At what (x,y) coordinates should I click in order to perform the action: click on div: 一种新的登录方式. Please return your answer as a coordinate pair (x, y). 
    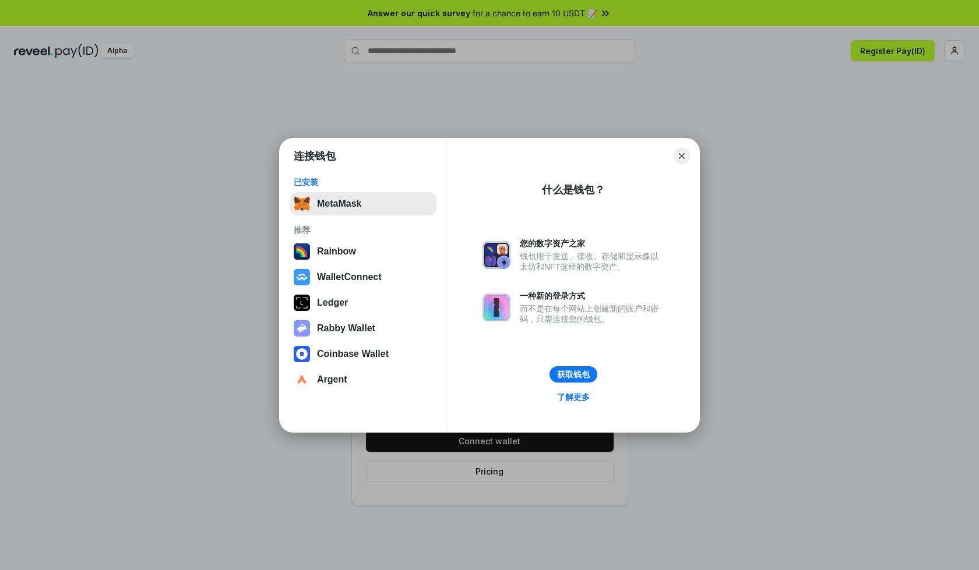
    Looking at the image, I should click on (592, 296).